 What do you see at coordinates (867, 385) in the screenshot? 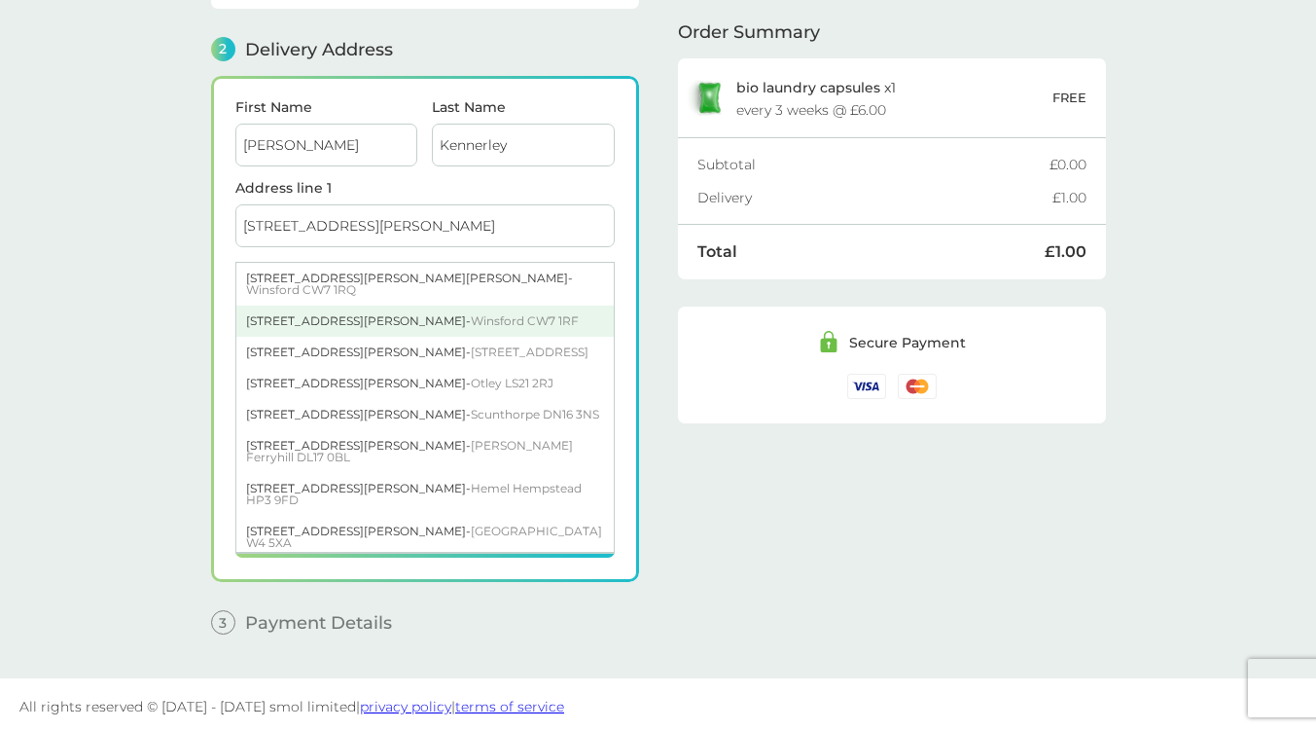
I see `img: /assets/icons/cards/visa.svg` at bounding box center [867, 385].